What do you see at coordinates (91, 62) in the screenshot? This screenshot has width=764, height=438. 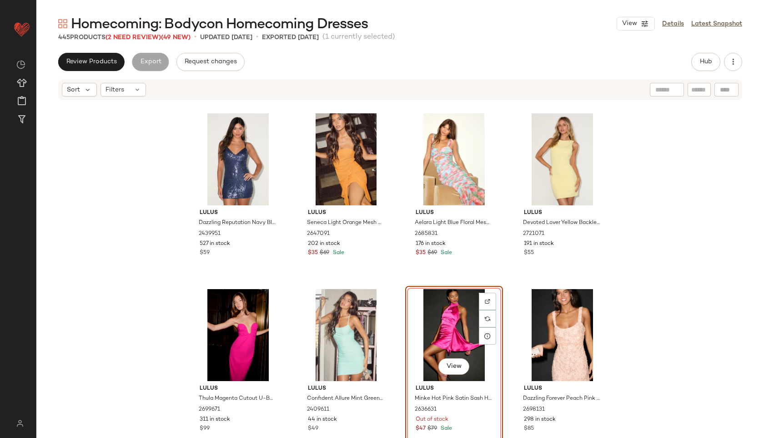 I see `span: Review Products` at bounding box center [91, 62].